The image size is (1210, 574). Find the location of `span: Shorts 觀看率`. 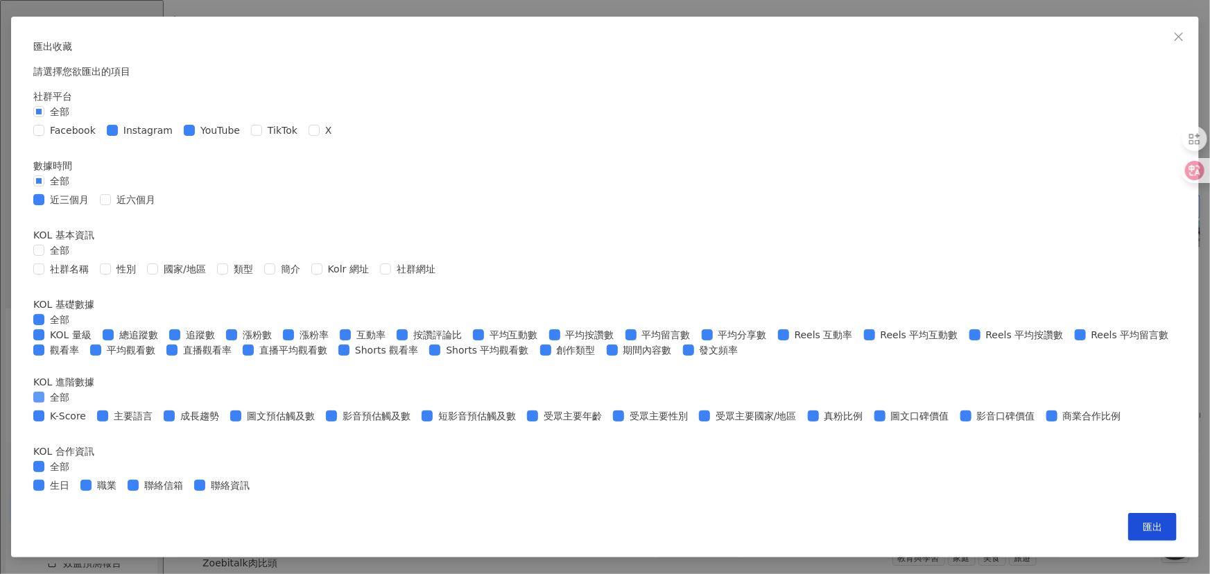

span: Shorts 觀看率 is located at coordinates (386, 350).